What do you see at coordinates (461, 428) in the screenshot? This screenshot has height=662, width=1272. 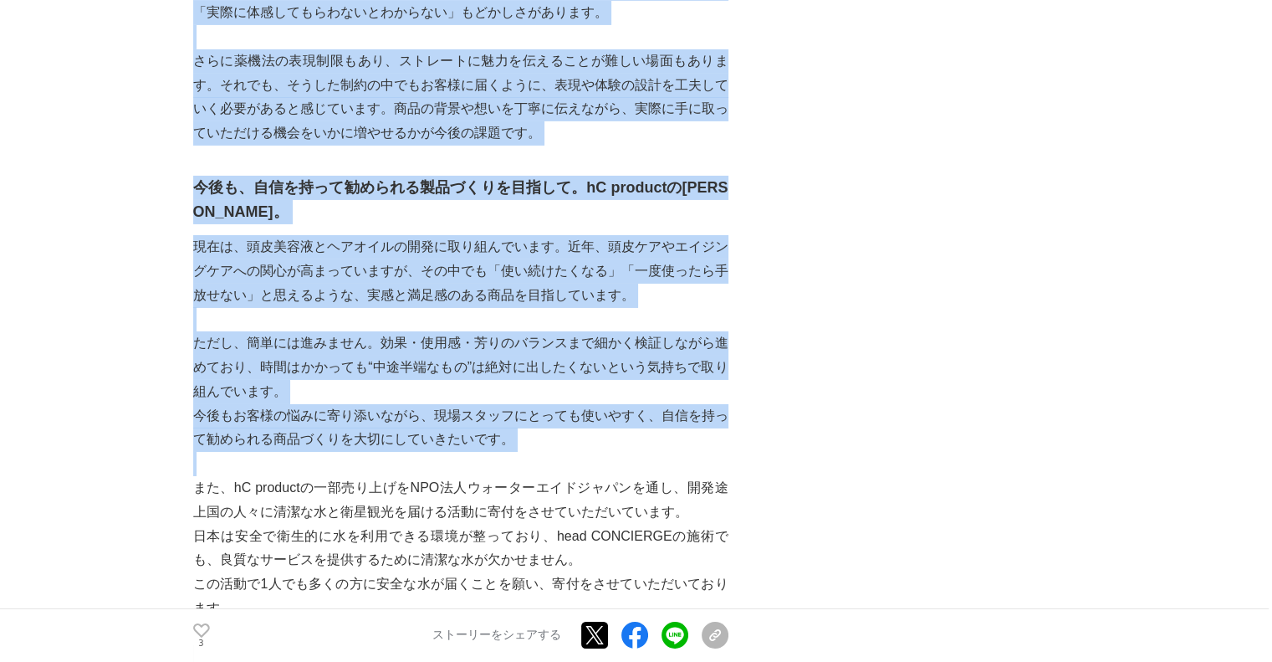 I see `p: 今後もお客様の悩みに寄り添いながら、現場スタッフにとっても使いやすく、自信を持って勧められる商品づくりを大切にしていきたいです。` at bounding box center [461, 428].